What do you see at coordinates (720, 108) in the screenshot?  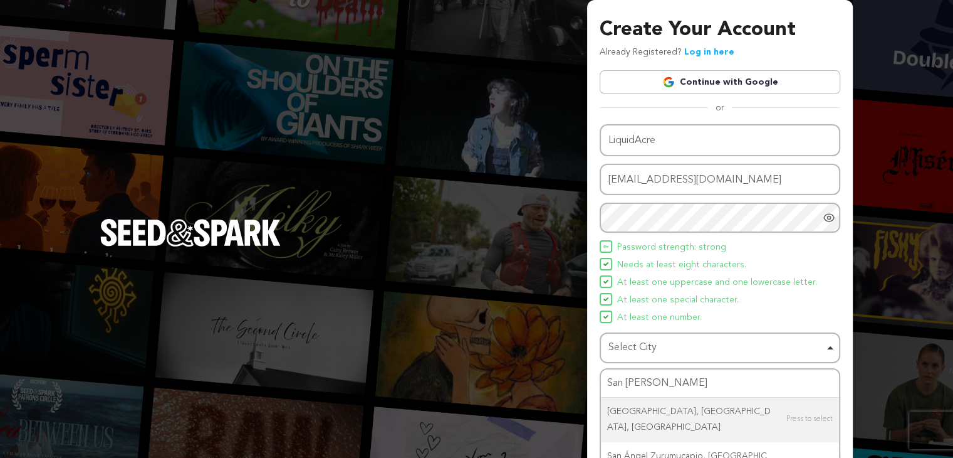 I see `span: or` at bounding box center [720, 108].